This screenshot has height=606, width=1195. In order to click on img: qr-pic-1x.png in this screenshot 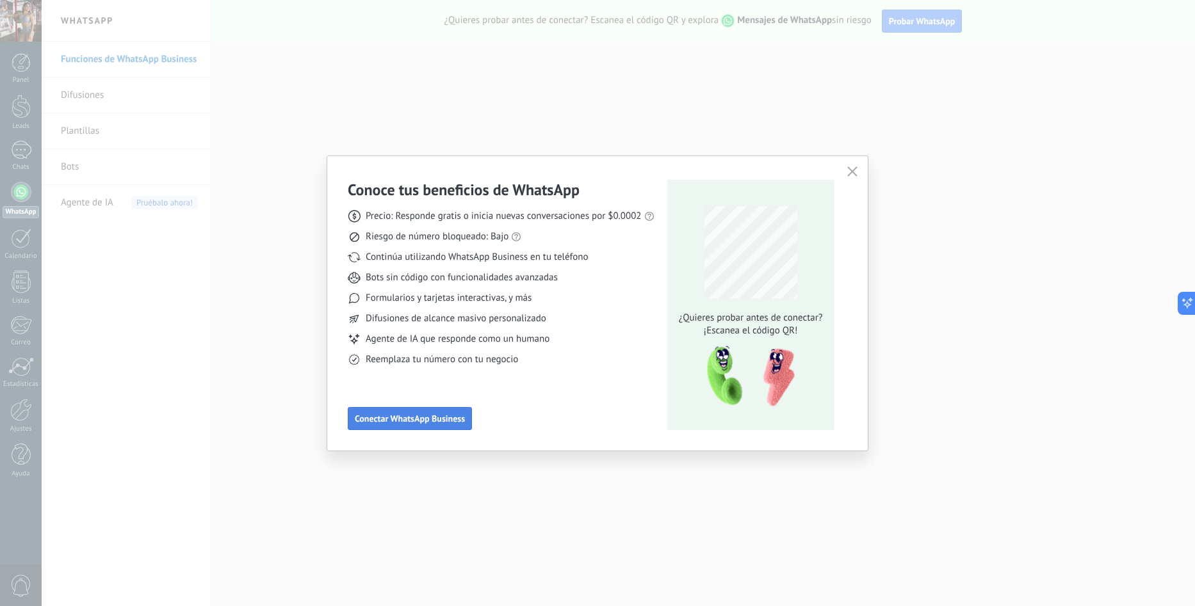, I will do `click(747, 377)`.